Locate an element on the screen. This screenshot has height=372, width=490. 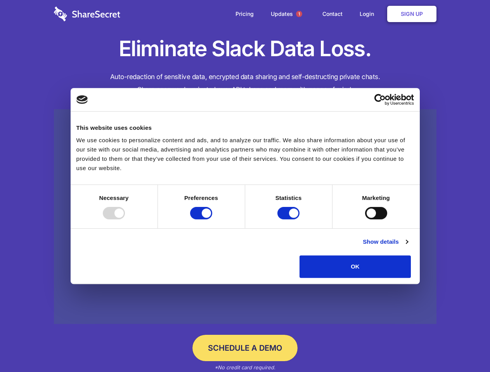
em: *No credit card required. is located at coordinates (245, 368).